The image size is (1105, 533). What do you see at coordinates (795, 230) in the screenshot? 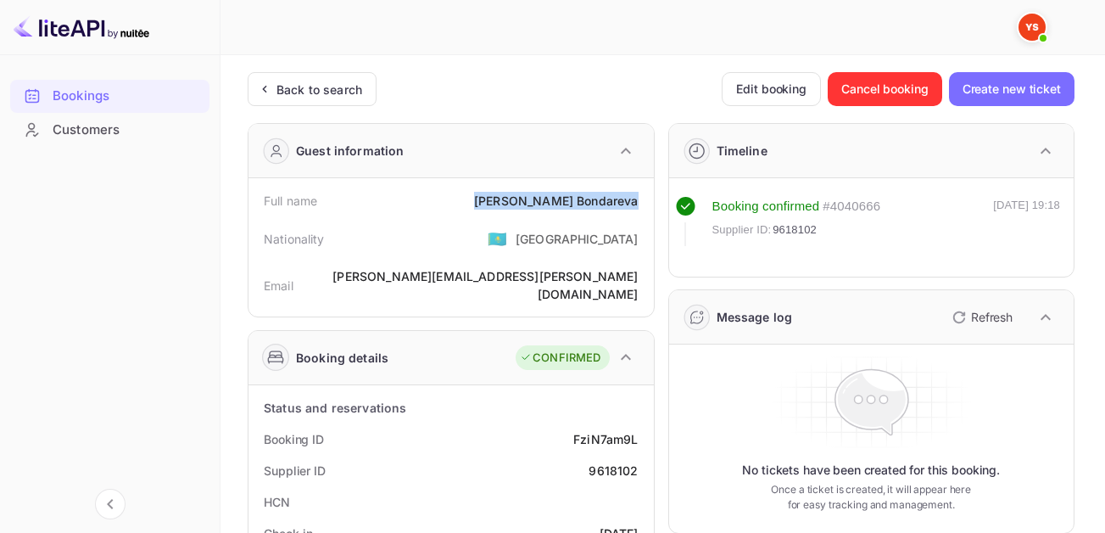
I see `span: 9618102` at bounding box center [795, 230].